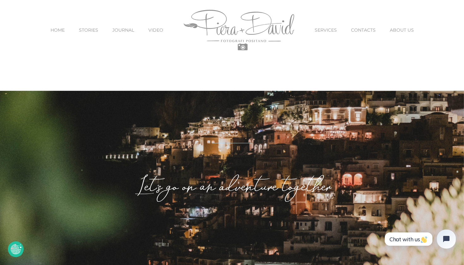 The height and width of the screenshot is (265, 464). Describe the element at coordinates (33, 18) in the screenshot. I see `span: Chat with us` at that location.